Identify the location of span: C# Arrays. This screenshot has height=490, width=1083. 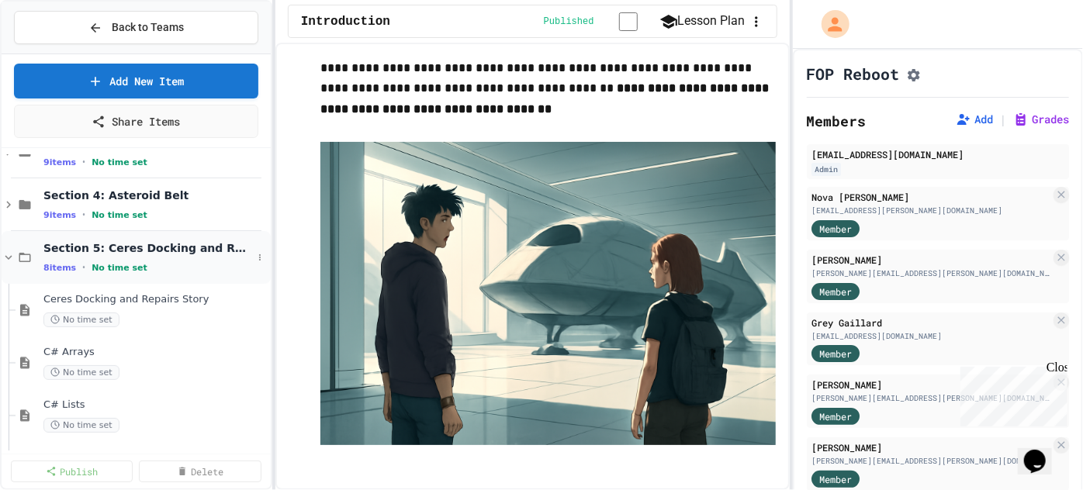
(155, 352).